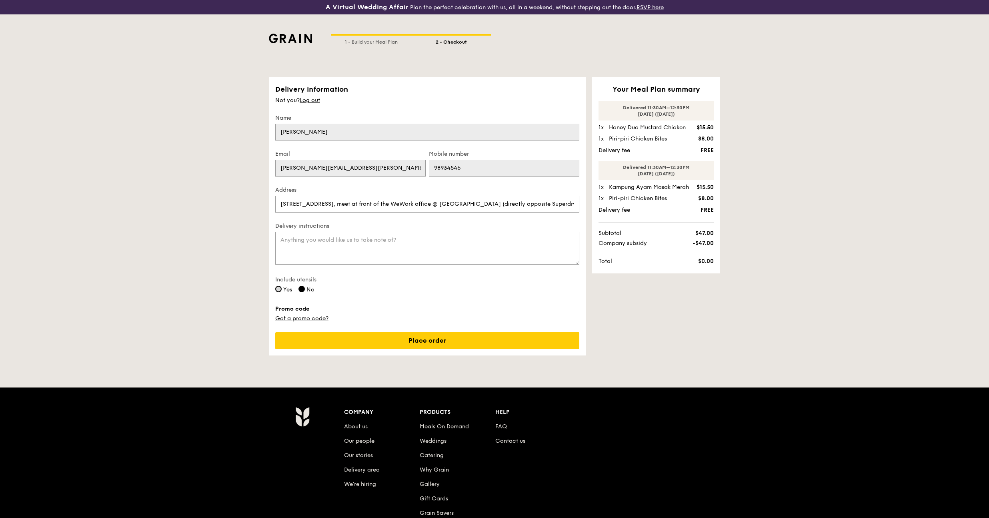  I want to click on a: Log out, so click(310, 100).